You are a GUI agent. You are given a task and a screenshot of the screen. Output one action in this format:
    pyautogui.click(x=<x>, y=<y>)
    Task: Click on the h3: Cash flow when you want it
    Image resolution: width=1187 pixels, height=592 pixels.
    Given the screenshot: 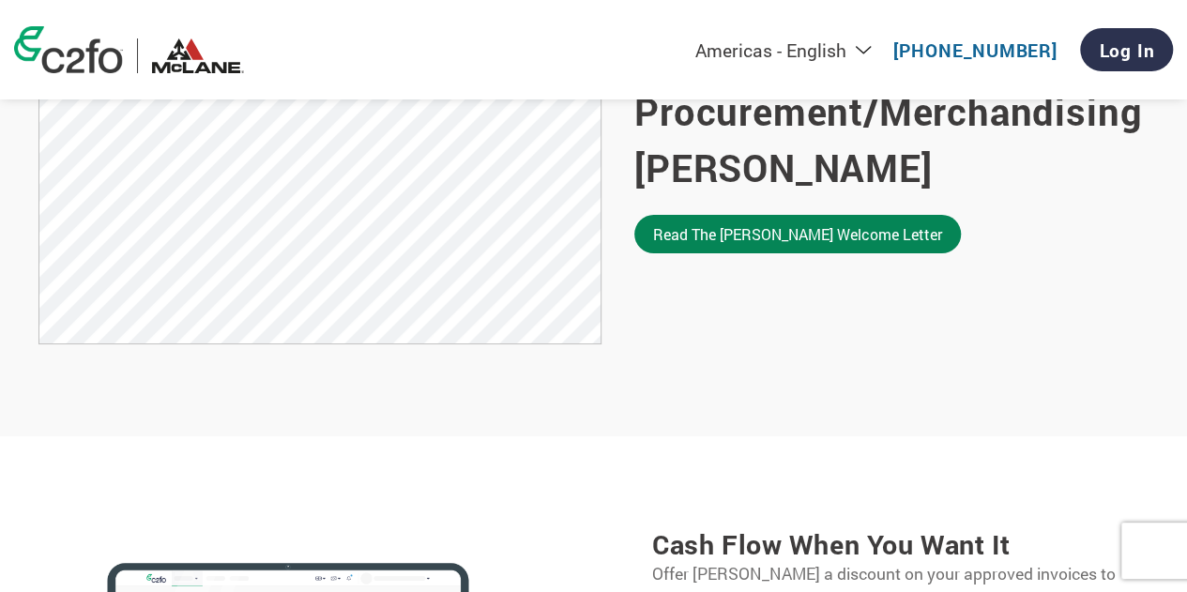 What is the action you would take?
    pyautogui.click(x=897, y=544)
    